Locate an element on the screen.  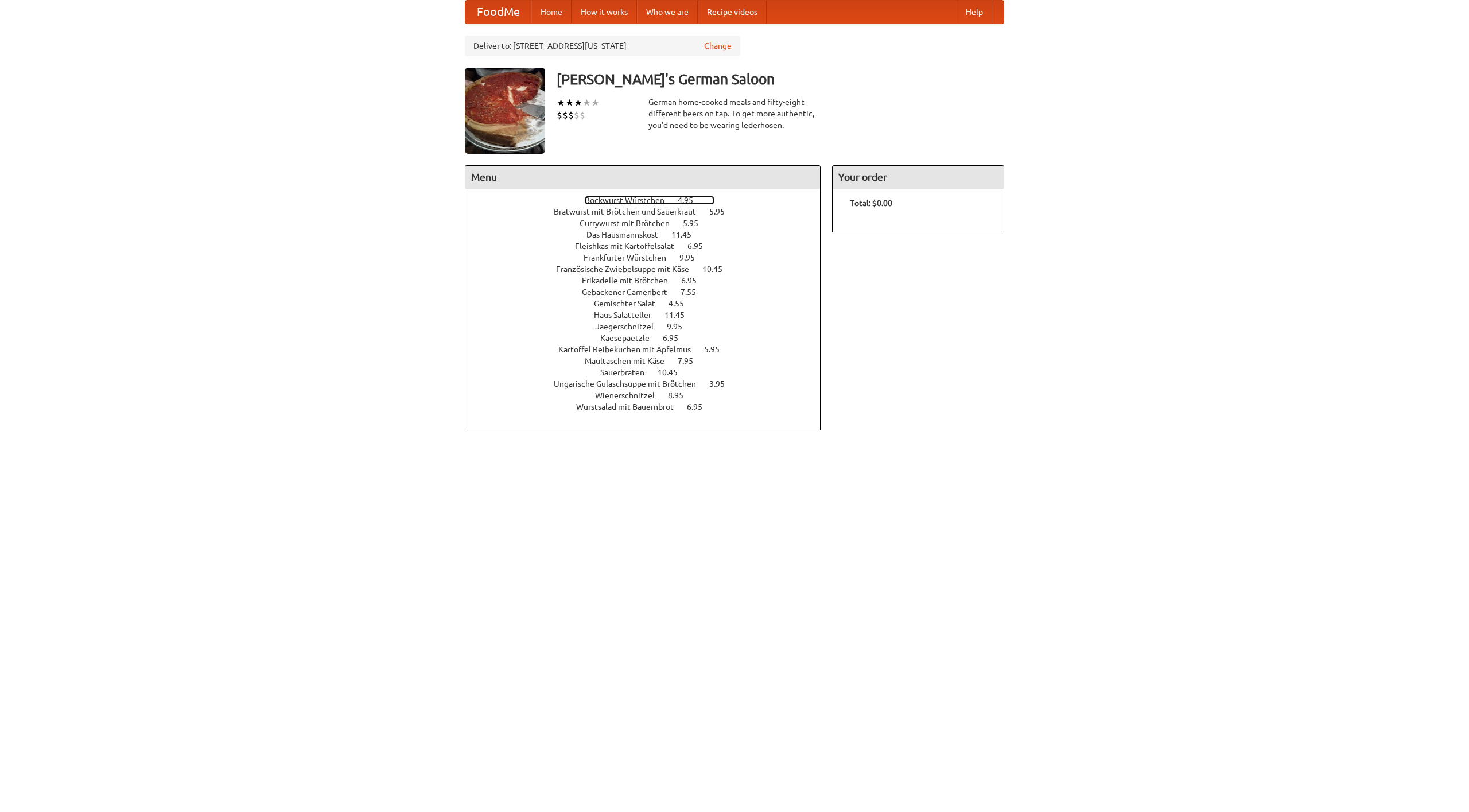
a: Wurstsalad mit Bauernbrot 6.95 is located at coordinates (649, 407).